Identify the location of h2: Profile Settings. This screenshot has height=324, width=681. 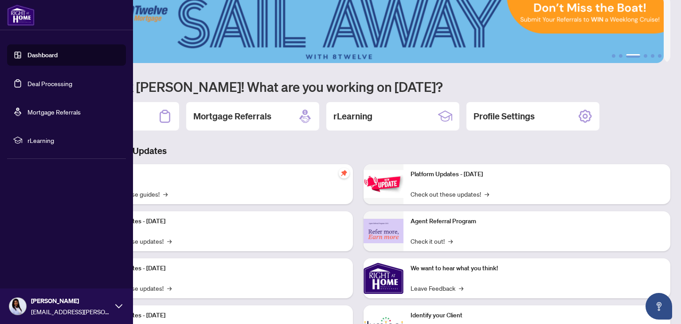
(504, 116).